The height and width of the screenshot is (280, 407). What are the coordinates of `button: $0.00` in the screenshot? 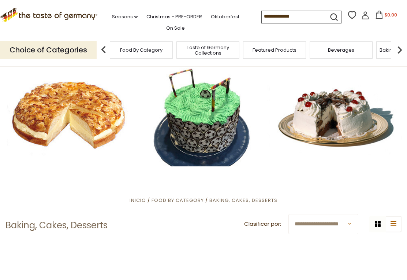 It's located at (386, 16).